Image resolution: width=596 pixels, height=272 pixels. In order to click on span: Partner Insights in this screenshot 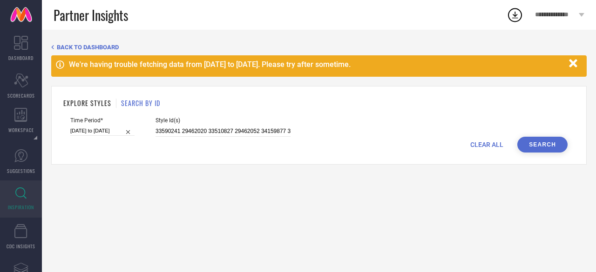, I will do `click(91, 15)`.